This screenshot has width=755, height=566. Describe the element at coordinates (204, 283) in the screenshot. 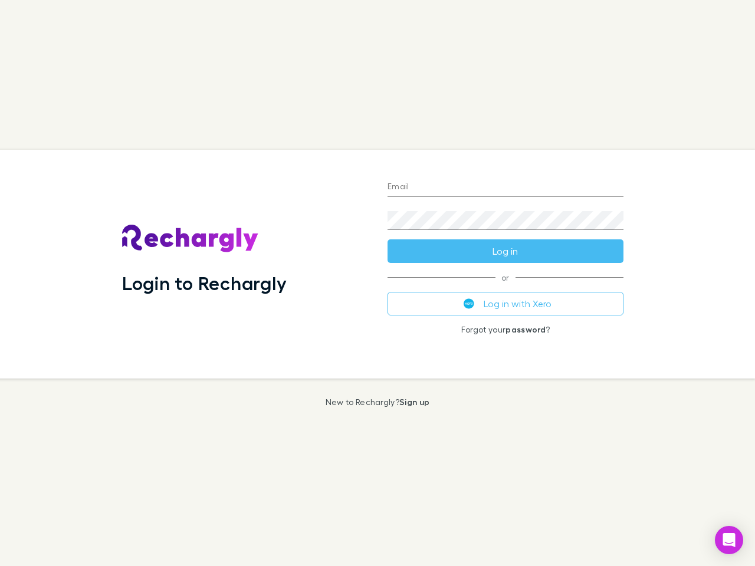

I see `h1: Login to Rechargly` at that location.